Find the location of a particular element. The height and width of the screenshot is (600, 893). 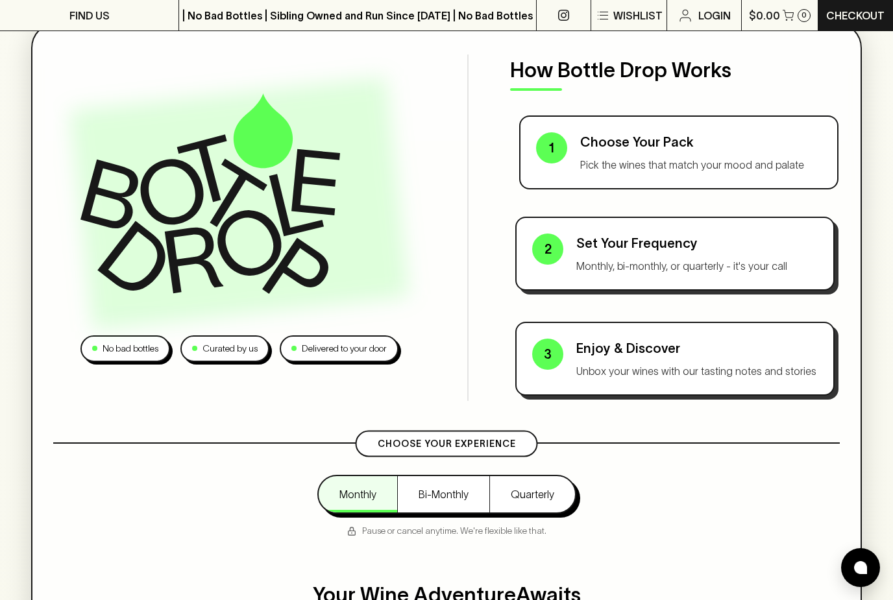

img: bubble-icon is located at coordinates (860, 568).